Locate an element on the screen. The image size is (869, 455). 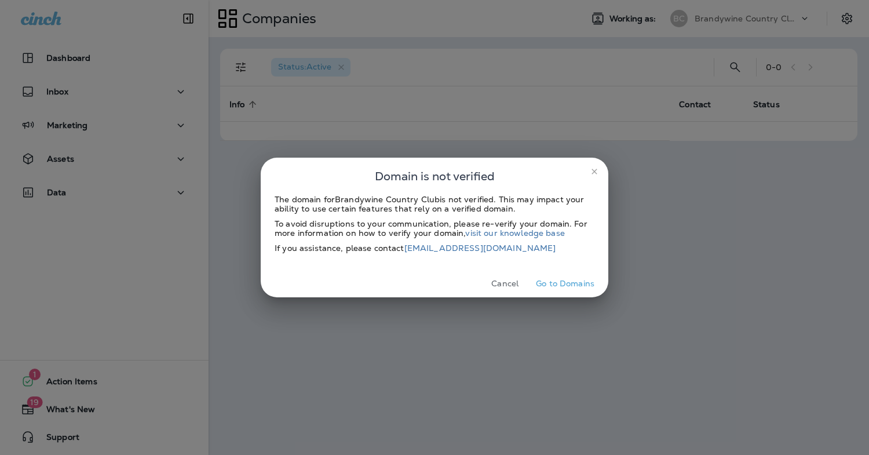
div: The domain for Brandywine Country Club is not verified. This may impact your ability to use certa... is located at coordinates (434, 204).